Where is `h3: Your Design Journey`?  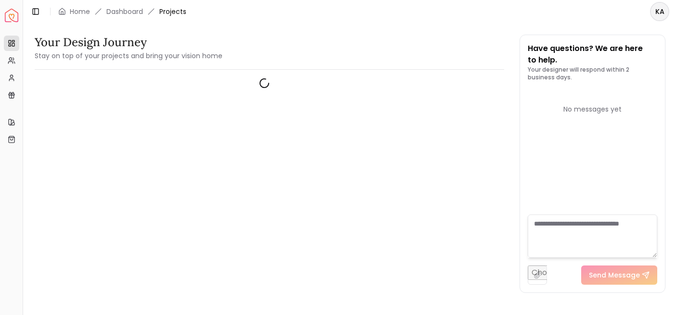 h3: Your Design Journey is located at coordinates (129, 42).